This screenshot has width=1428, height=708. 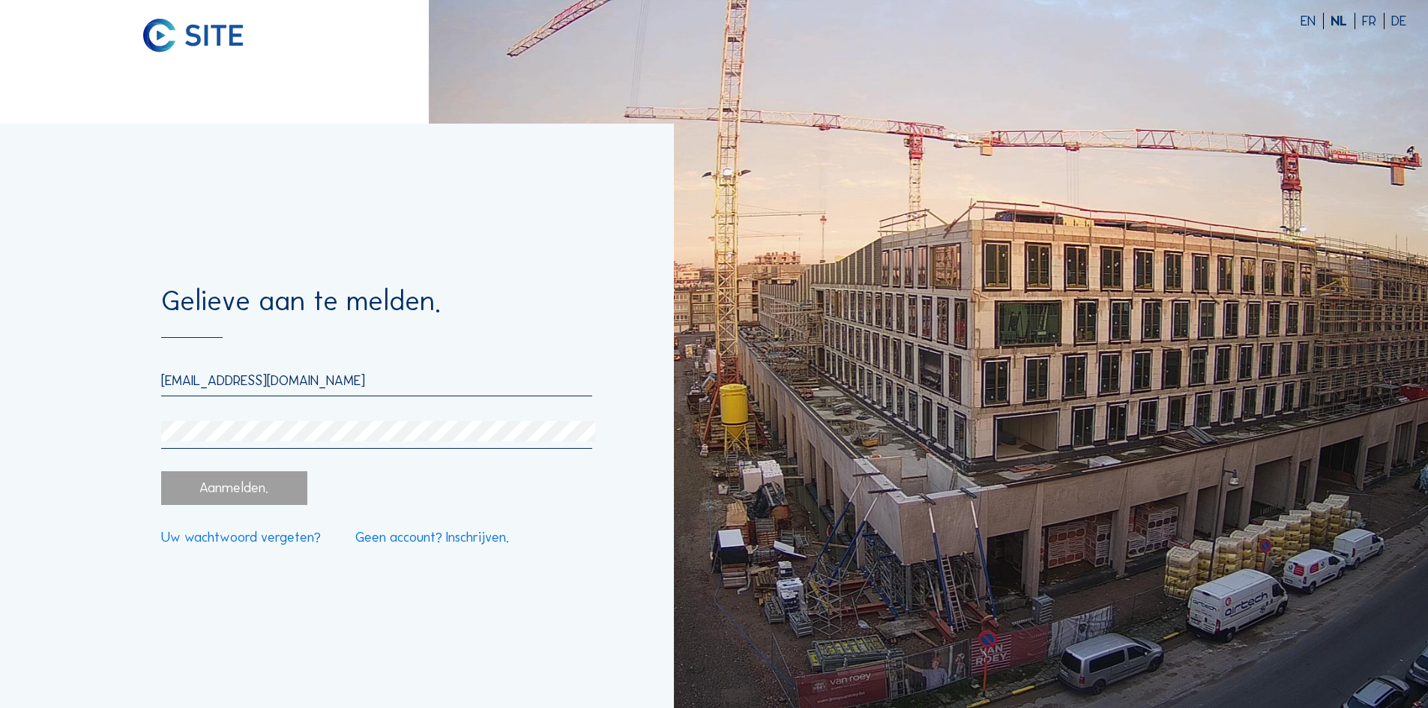 I want to click on a: Uw wachtwoord vergeten?, so click(x=241, y=537).